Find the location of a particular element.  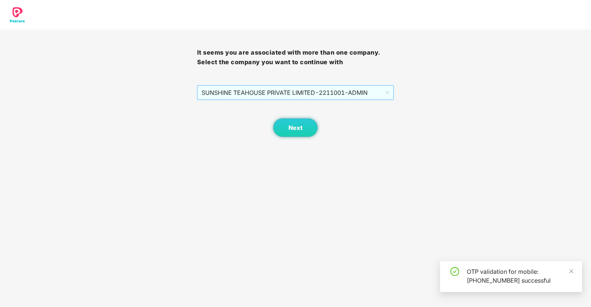

span: SUNSHINE TEAHOUSE PRIVATE LIMITED - 2211001 - ADMIN is located at coordinates (295, 93).